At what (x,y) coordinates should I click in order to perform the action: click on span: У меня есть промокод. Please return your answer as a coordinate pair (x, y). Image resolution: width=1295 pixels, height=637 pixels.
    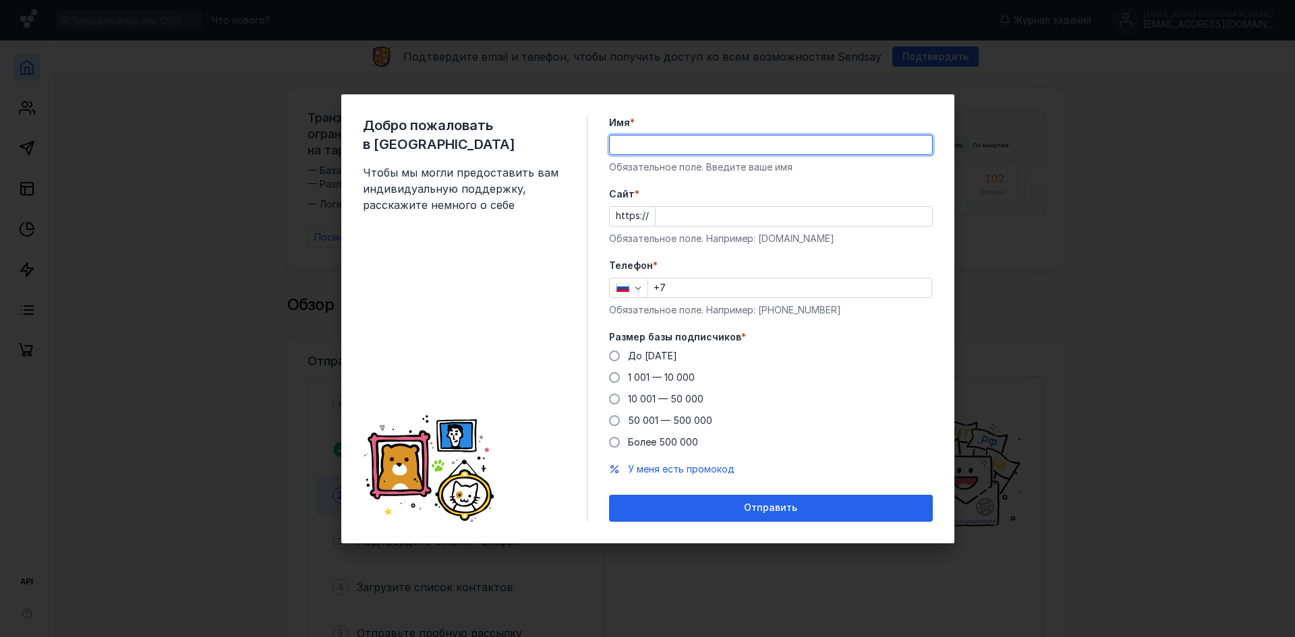
    Looking at the image, I should click on (681, 469).